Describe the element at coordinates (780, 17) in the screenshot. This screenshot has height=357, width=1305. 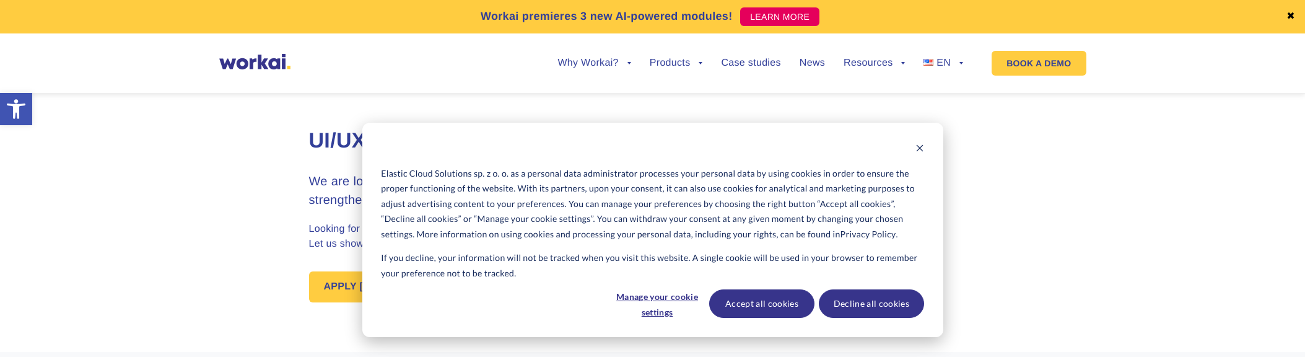
I see `a: LEARN MORE` at that location.